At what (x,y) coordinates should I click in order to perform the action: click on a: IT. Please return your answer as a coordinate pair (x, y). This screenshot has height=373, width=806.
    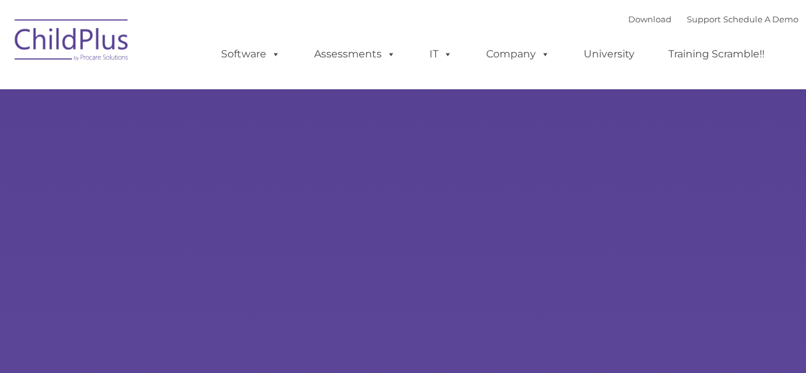
    Looking at the image, I should click on (441, 54).